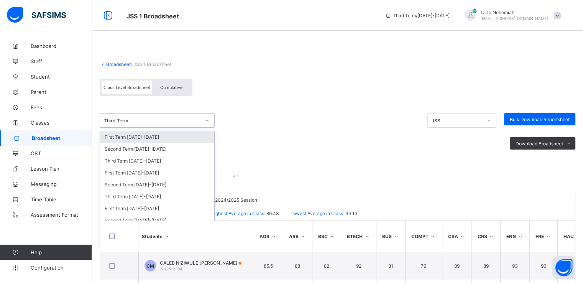  What do you see at coordinates (61, 123) in the screenshot?
I see `span: Classes` at bounding box center [61, 123].